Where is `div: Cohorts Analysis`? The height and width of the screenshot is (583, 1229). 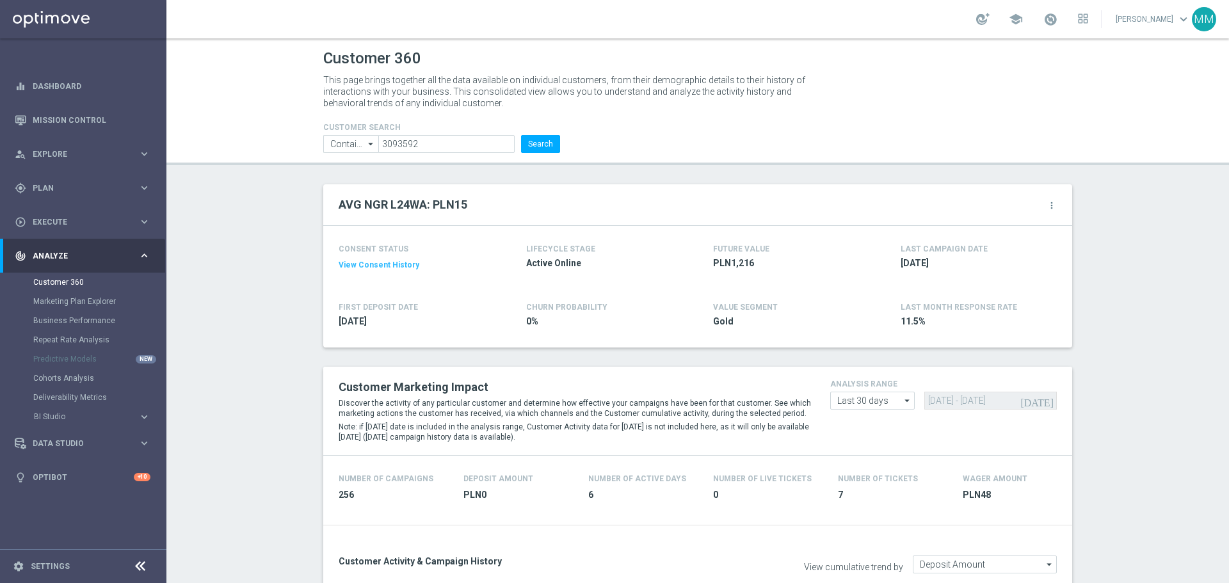 div: Cohorts Analysis is located at coordinates (99, 378).